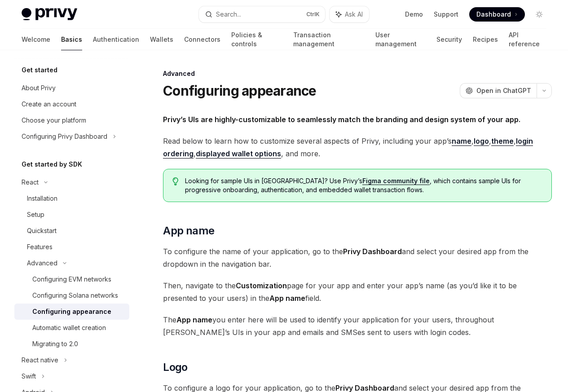 The image size is (568, 392). Describe the element at coordinates (29, 376) in the screenshot. I see `div: Swift` at that location.